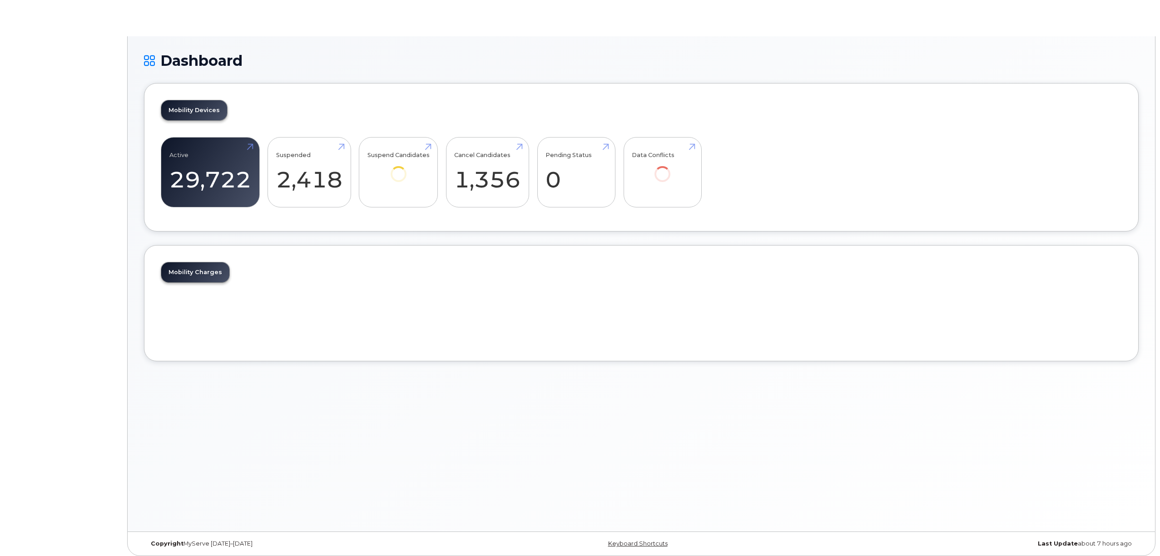 The image size is (1160, 556). I want to click on a: Active 29,722, so click(210, 173).